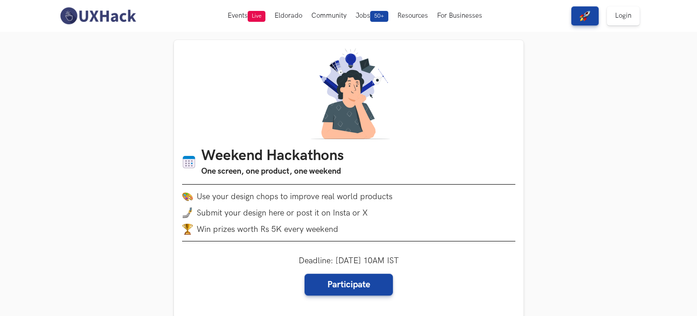 This screenshot has width=697, height=316. I want to click on img: Calendar icon, so click(189, 162).